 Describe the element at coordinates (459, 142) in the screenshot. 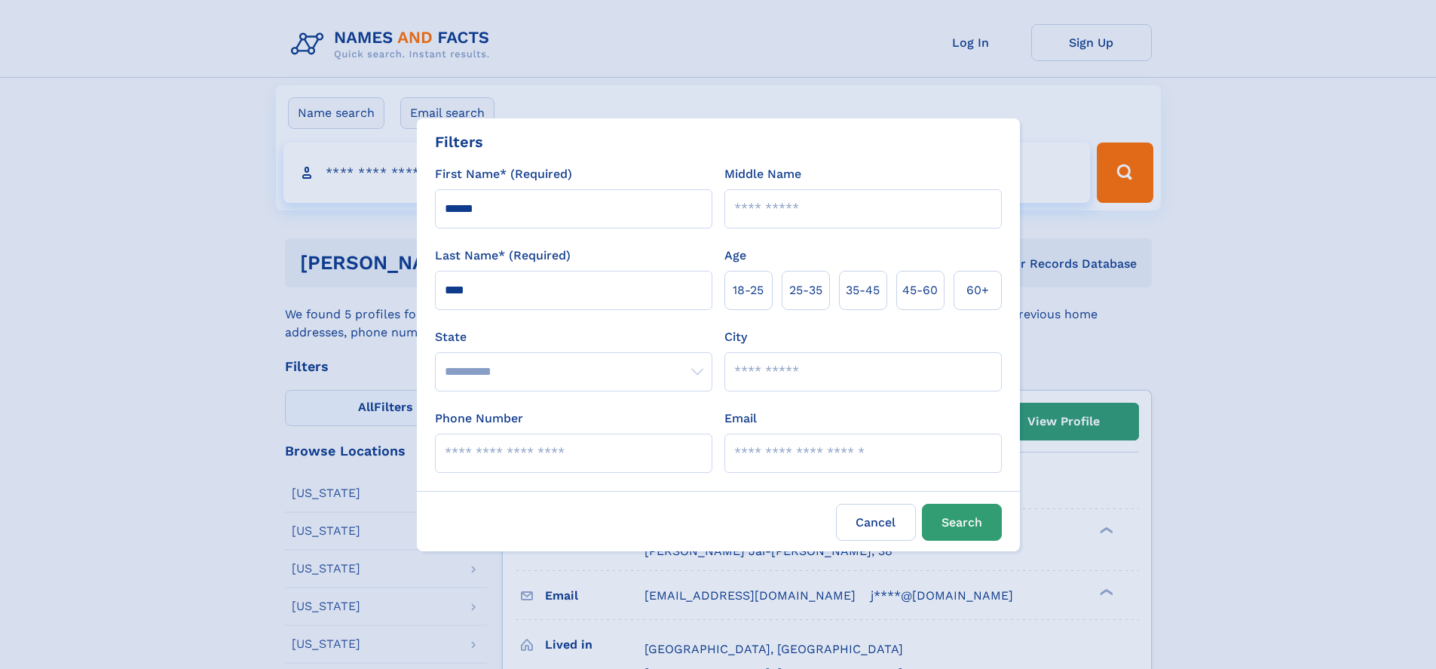

I see `div: Filters` at that location.